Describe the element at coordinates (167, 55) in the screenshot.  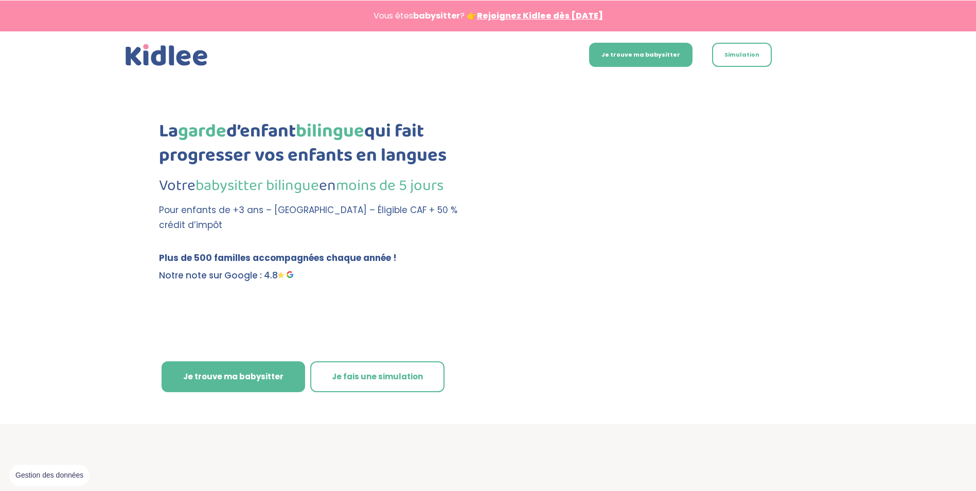
I see `a: Kidlee Logo` at that location.